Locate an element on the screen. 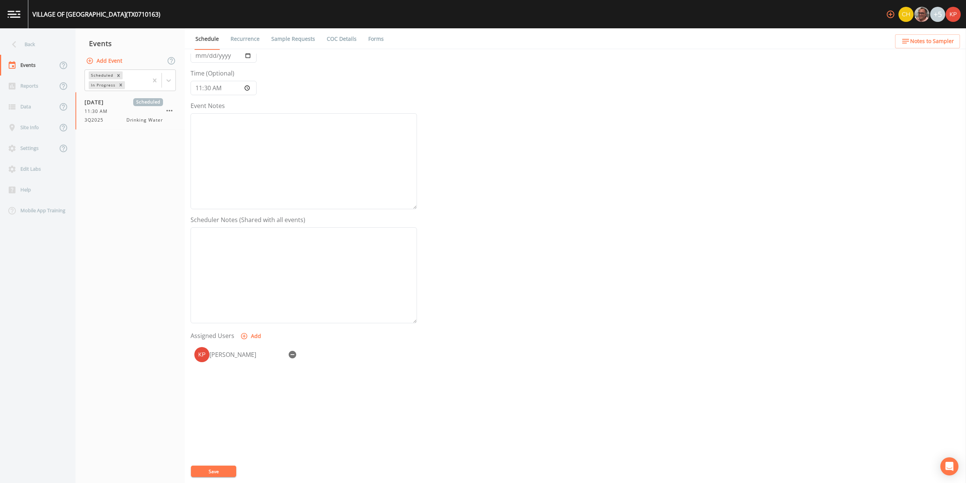 The image size is (966, 483). label: Event Notes is located at coordinates (208, 106).